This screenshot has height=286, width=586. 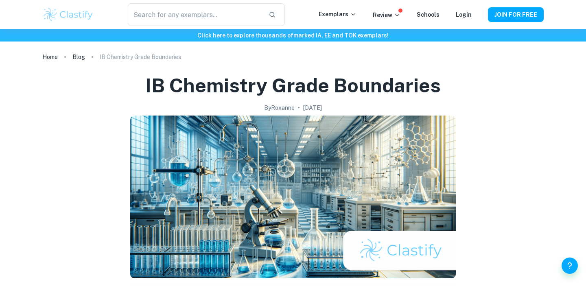 What do you see at coordinates (79, 57) in the screenshot?
I see `a: Blog` at bounding box center [79, 57].